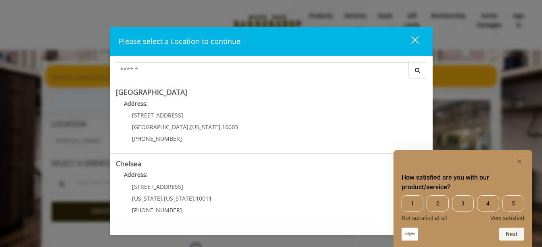  What do you see at coordinates (463, 182) in the screenshot?
I see `h2: How satisfied are you with our product/service? Select an option from 1 to 5, with 1 being Not sa...` at bounding box center [463, 182].